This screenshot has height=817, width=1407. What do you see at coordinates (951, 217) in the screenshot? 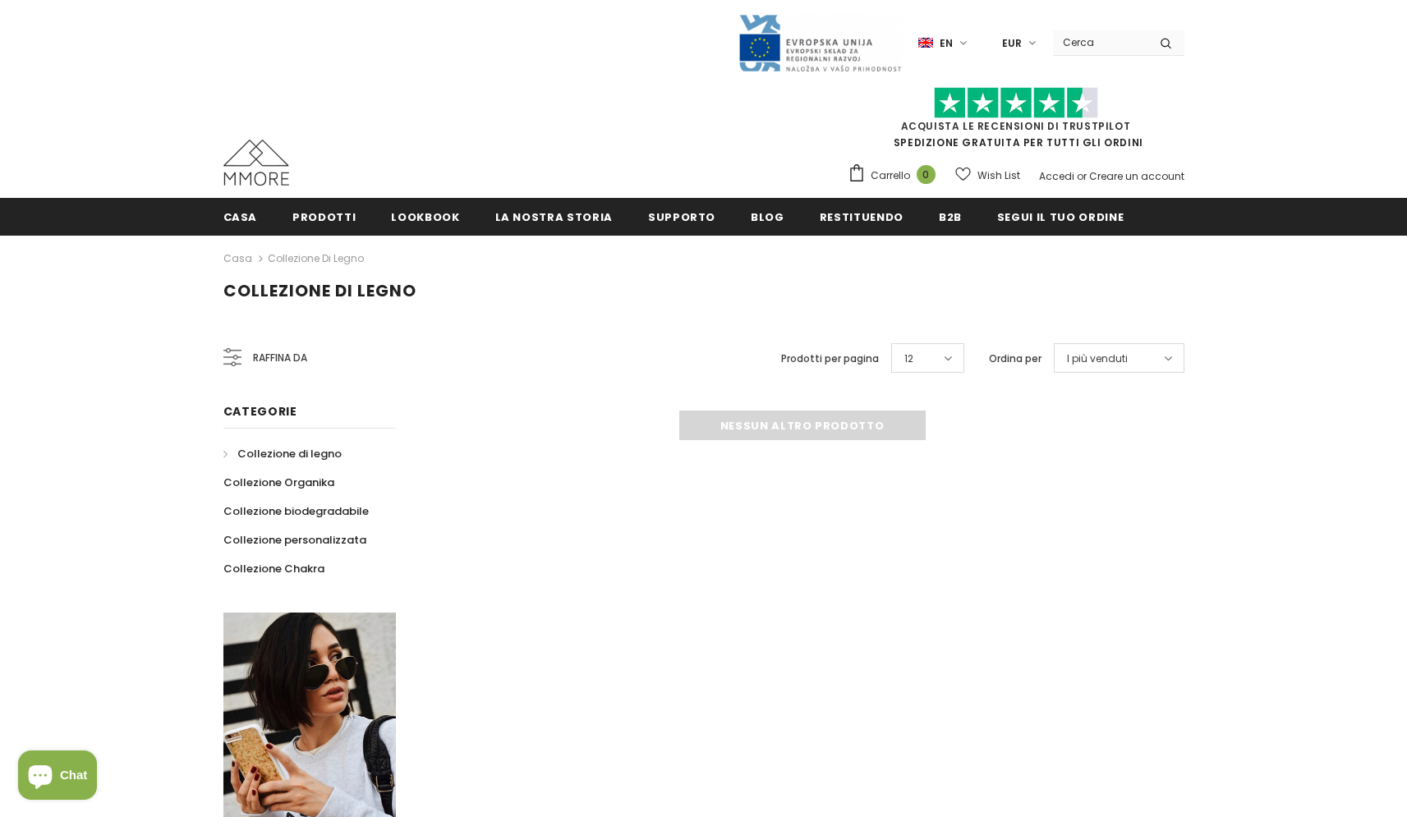
I see `span: B2B` at bounding box center [951, 217].